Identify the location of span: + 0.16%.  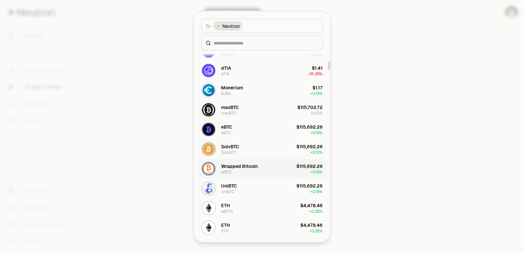
(316, 93).